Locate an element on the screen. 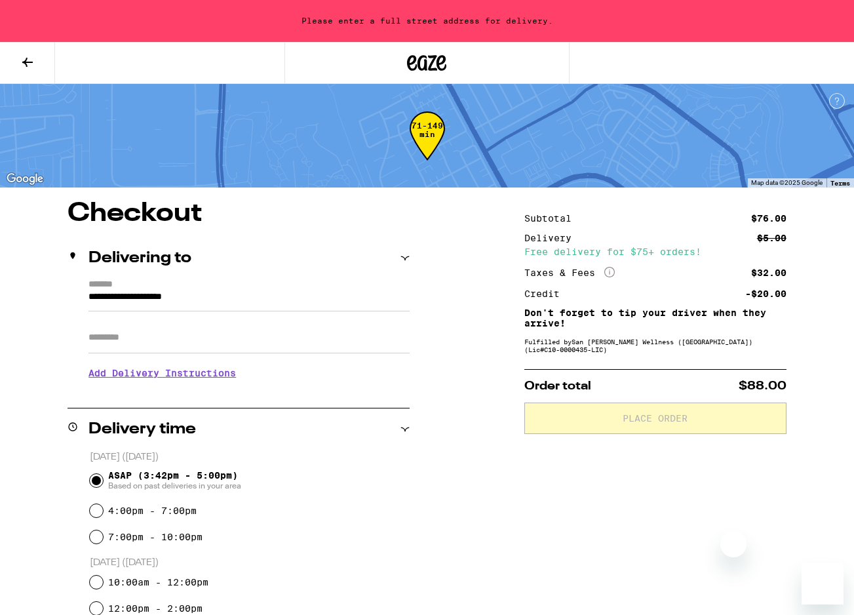  div: $32.00 is located at coordinates (769, 273).